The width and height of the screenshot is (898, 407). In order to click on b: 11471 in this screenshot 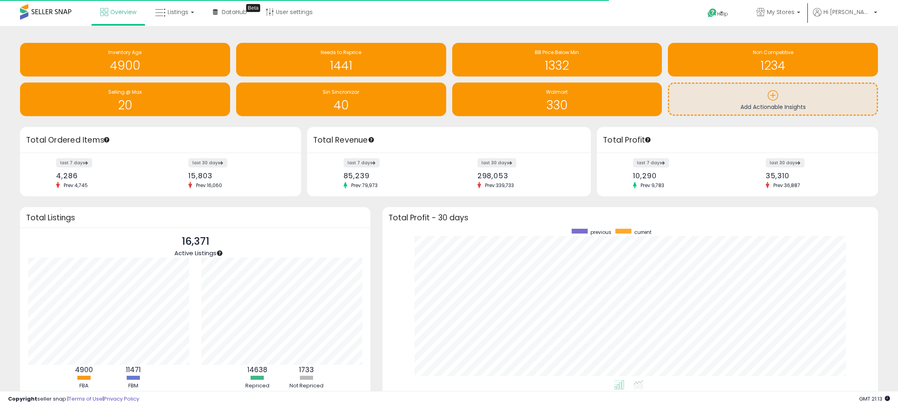, I will do `click(133, 370)`.